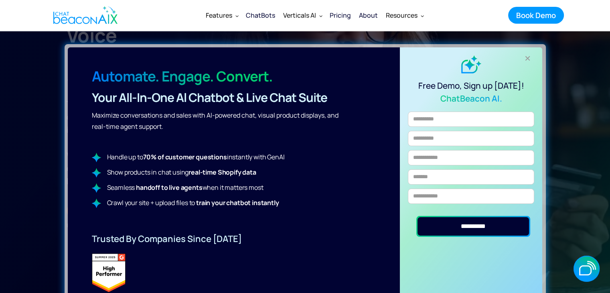 The height and width of the screenshot is (293, 610). What do you see at coordinates (193, 203) in the screenshot?
I see `div: Crawl your site + upload files to` at bounding box center [193, 203].